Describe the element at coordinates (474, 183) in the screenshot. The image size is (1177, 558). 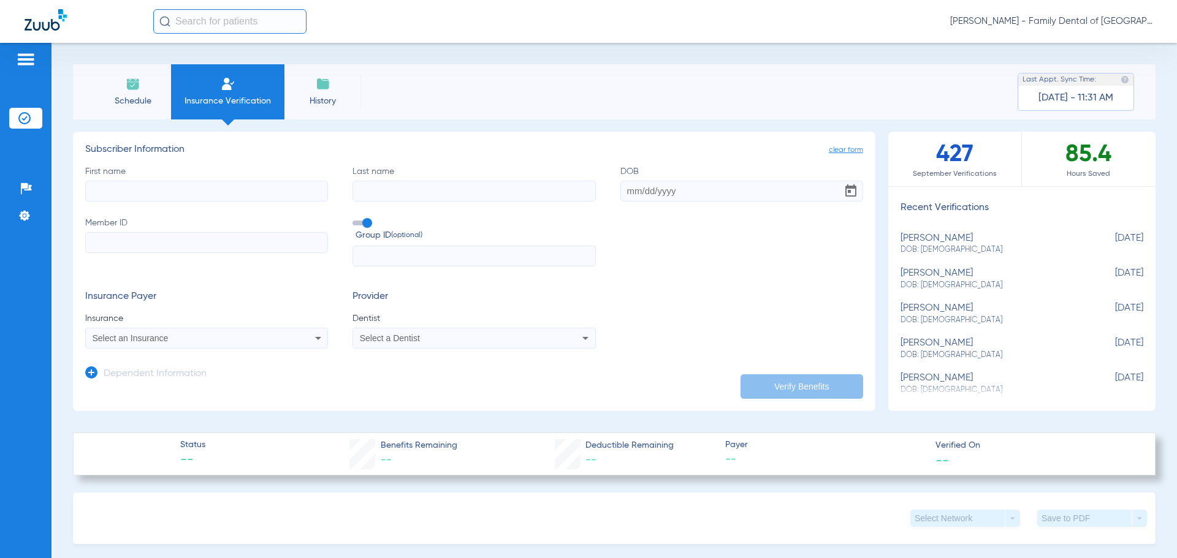
I see `label: Last name` at that location.